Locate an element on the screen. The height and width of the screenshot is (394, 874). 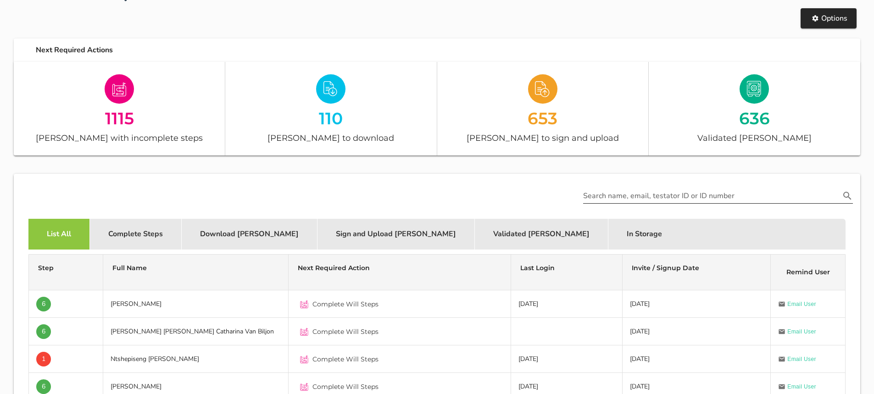
span: 1 is located at coordinates (44, 359).